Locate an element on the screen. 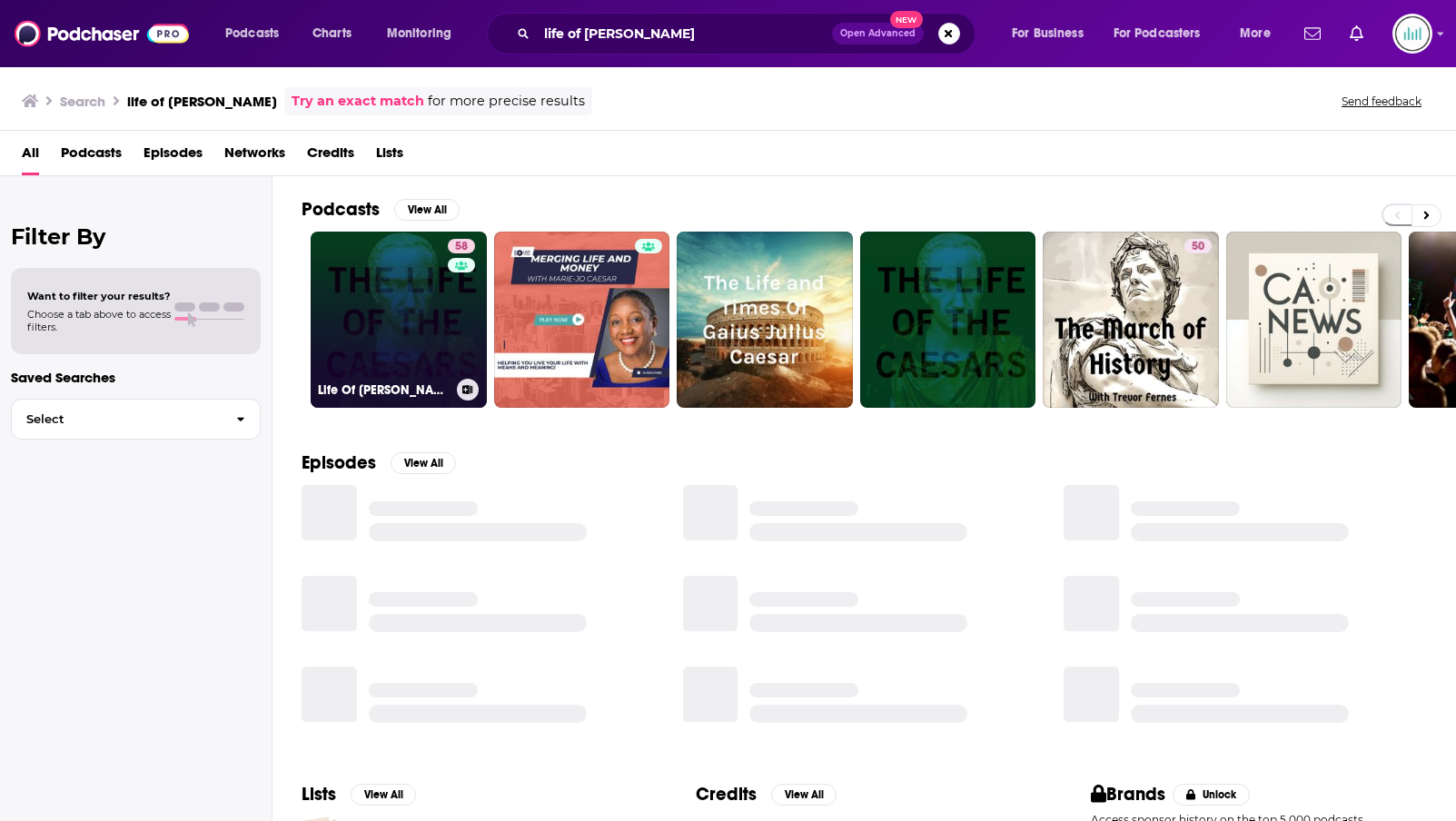  a: Episodes is located at coordinates (172, 157).